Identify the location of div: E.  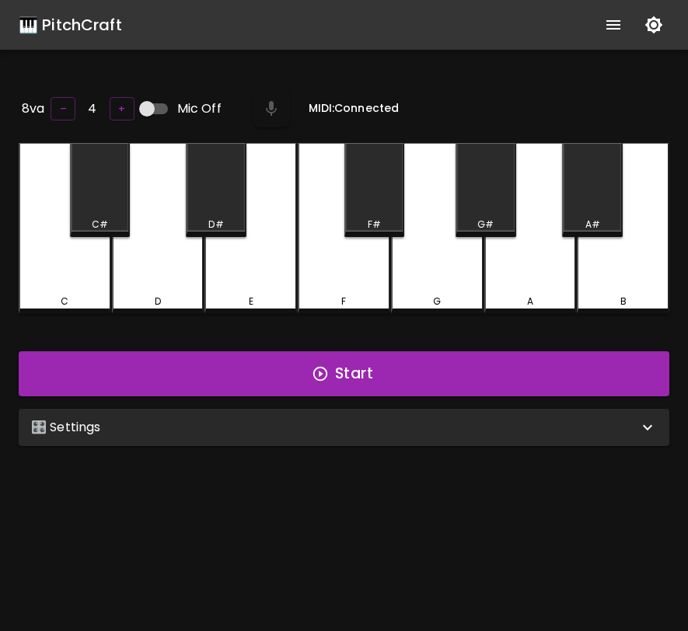
(251, 302).